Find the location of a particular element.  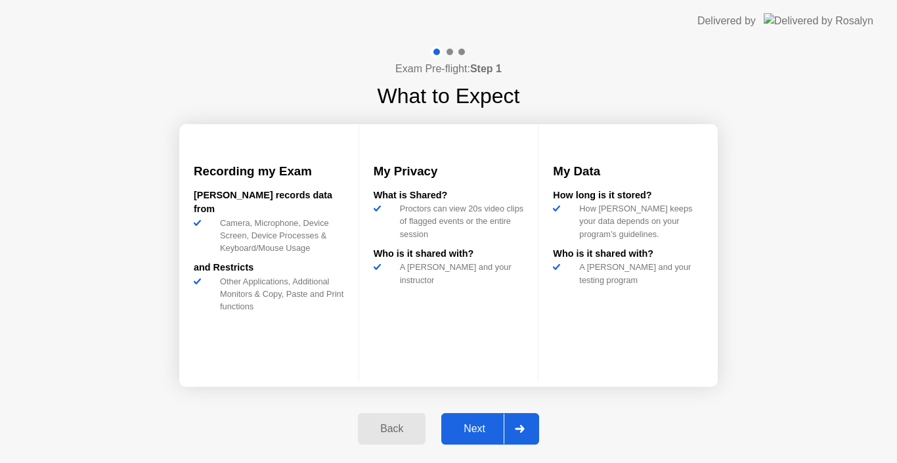

div: Next is located at coordinates (474, 429).